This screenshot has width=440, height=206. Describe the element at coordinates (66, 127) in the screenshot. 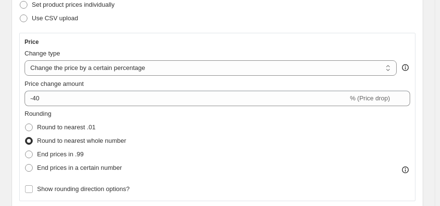

I see `span: Round to nearest .01` at that location.